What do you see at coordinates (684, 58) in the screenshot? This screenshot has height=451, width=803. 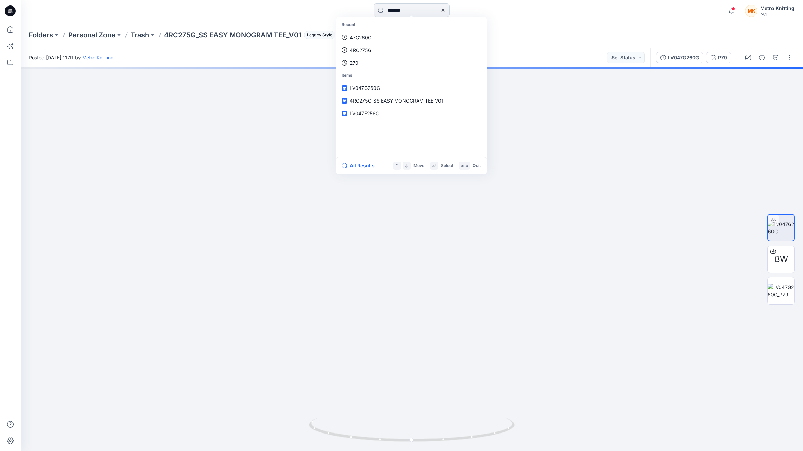 I see `div: LV047G260G` at bounding box center [684, 58].